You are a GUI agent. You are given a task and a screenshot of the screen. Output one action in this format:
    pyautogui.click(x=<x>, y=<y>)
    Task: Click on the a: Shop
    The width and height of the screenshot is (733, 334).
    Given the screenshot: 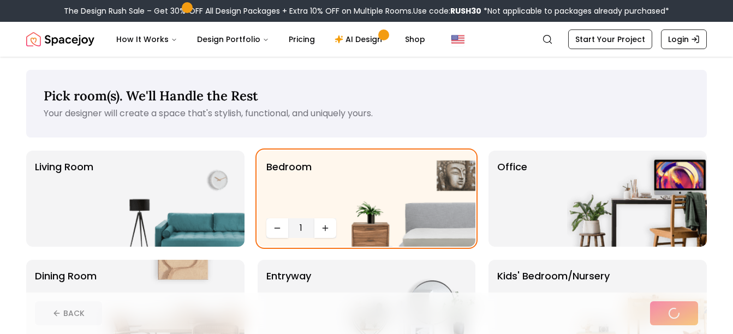 What is the action you would take?
    pyautogui.click(x=415, y=39)
    